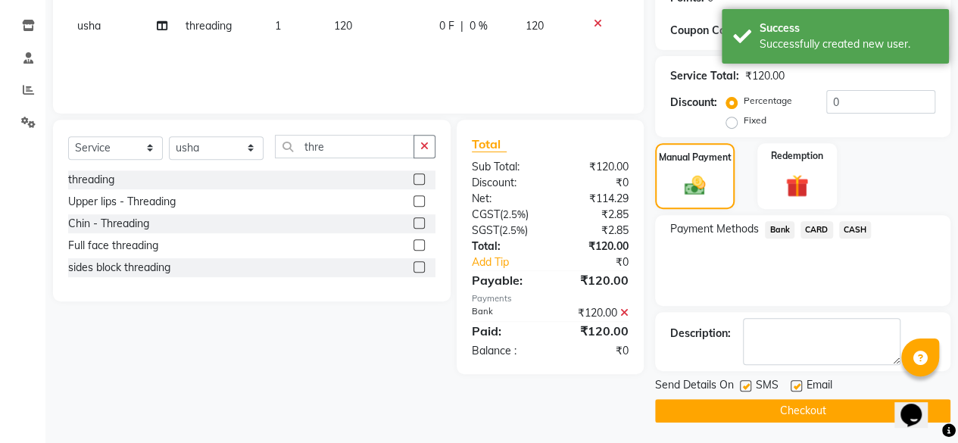  I want to click on span: Send Details On, so click(694, 386).